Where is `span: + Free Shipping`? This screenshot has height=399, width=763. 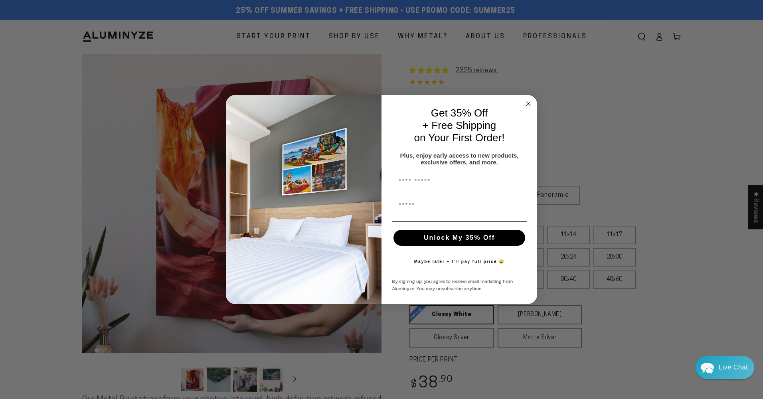 span: + Free Shipping is located at coordinates (459, 125).